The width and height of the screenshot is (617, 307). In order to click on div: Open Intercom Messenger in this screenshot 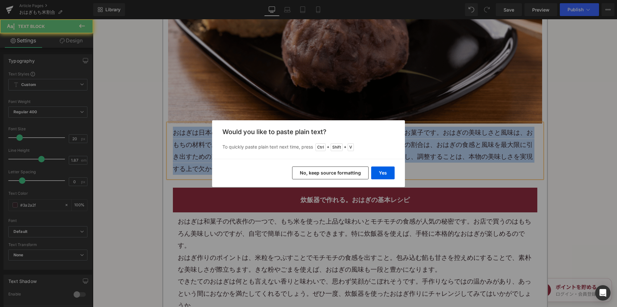, I will do `click(602, 293)`.